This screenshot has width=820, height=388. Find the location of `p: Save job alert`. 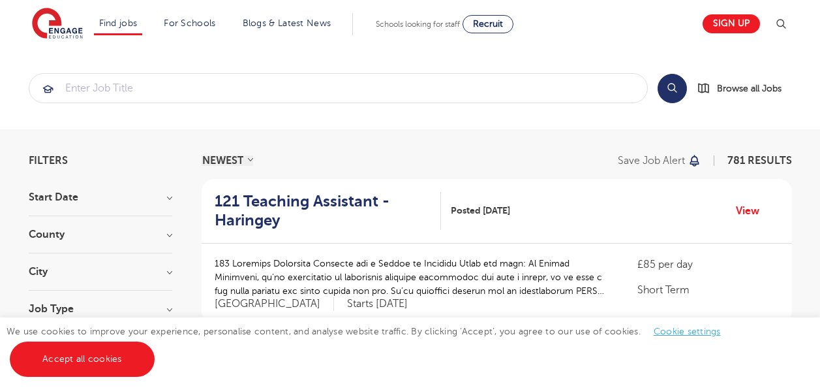

p: Save job alert is located at coordinates (651, 160).